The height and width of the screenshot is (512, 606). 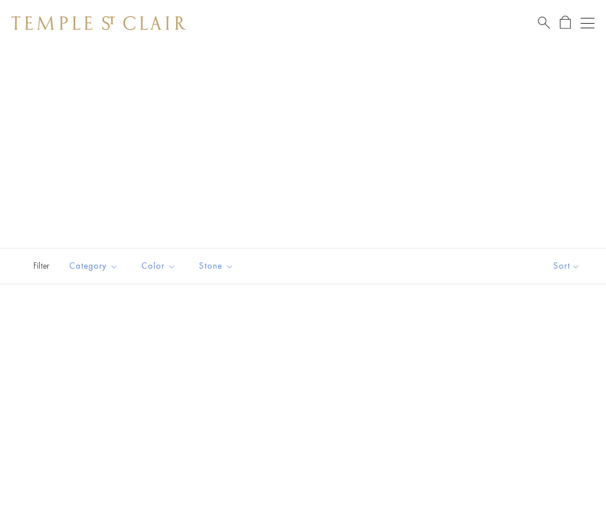 I want to click on span: Category, so click(x=95, y=266).